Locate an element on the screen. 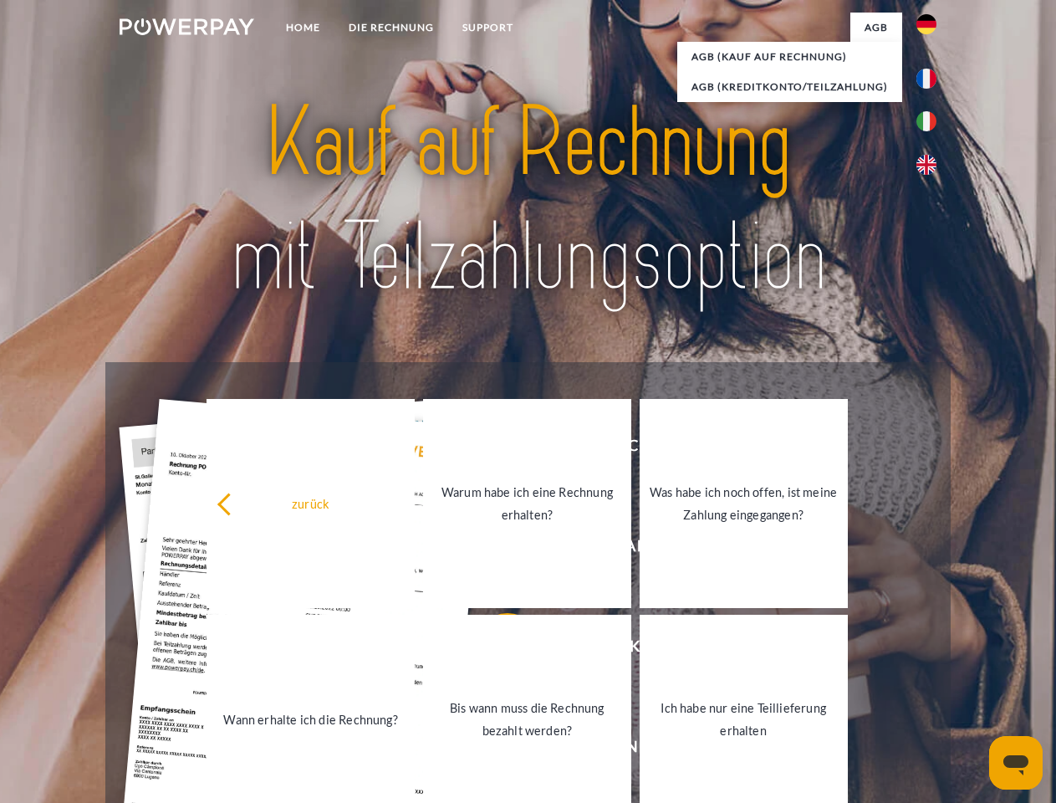  a: Was habe ich noch offen, ist meine Zahlung eingegangen? is located at coordinates (743, 503).